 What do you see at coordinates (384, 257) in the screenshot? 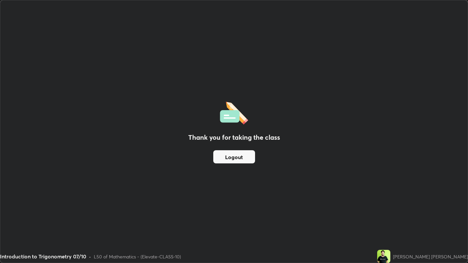
I see `img: e4ec1320ab734f459035676c787235b3.jpg` at bounding box center [384, 257].